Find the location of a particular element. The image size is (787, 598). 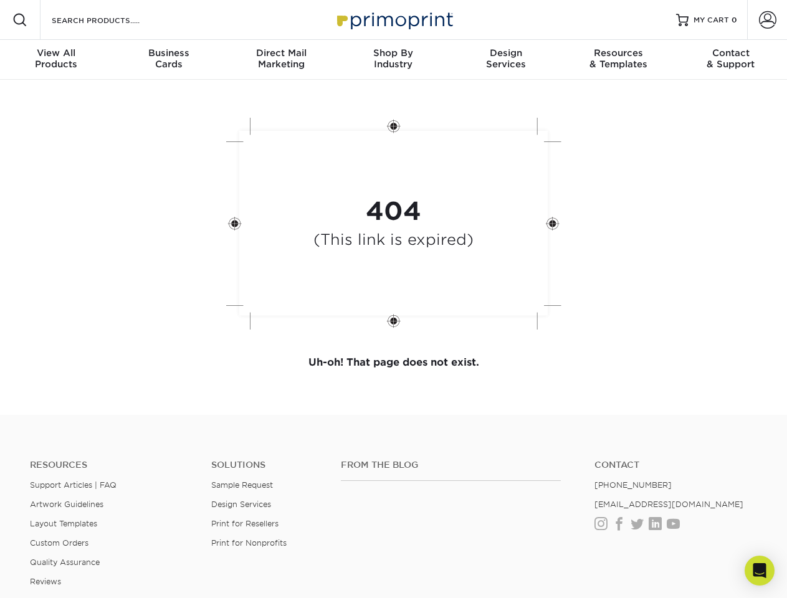

div: & Support is located at coordinates (731, 59).